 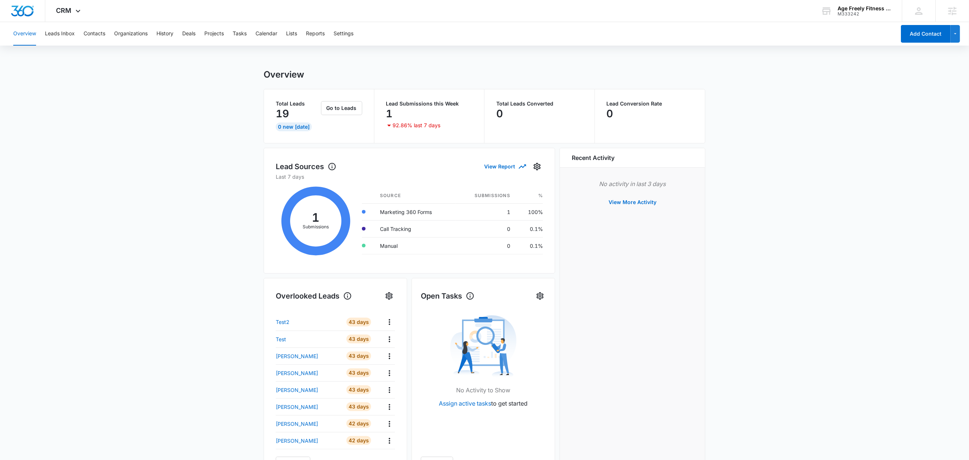 What do you see at coordinates (240, 34) in the screenshot?
I see `button: Tasks` at bounding box center [240, 34].